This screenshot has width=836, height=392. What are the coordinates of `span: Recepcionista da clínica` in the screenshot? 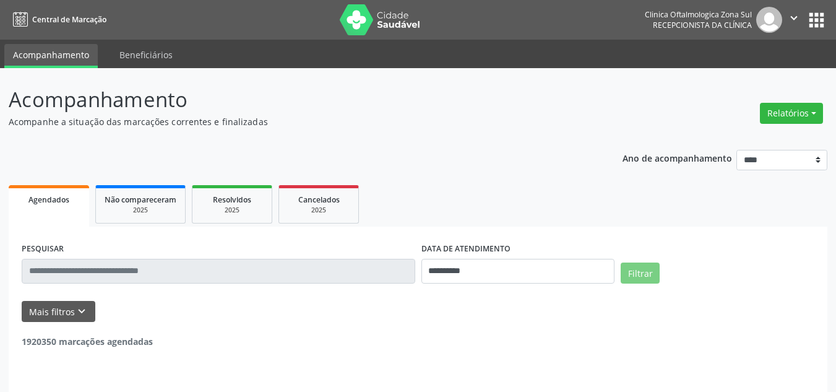 It's located at (703, 25).